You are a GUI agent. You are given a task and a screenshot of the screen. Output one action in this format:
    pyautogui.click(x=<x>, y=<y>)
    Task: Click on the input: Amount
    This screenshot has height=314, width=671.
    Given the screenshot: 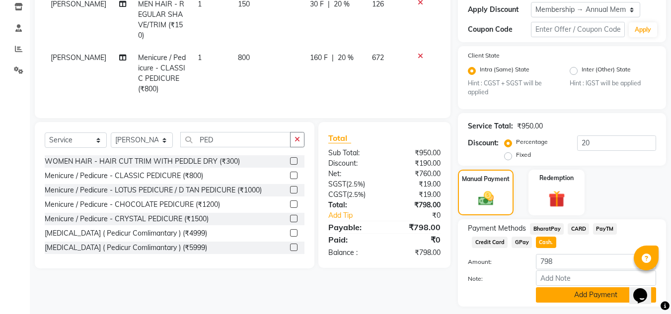 What is the action you would take?
    pyautogui.click(x=596, y=262)
    